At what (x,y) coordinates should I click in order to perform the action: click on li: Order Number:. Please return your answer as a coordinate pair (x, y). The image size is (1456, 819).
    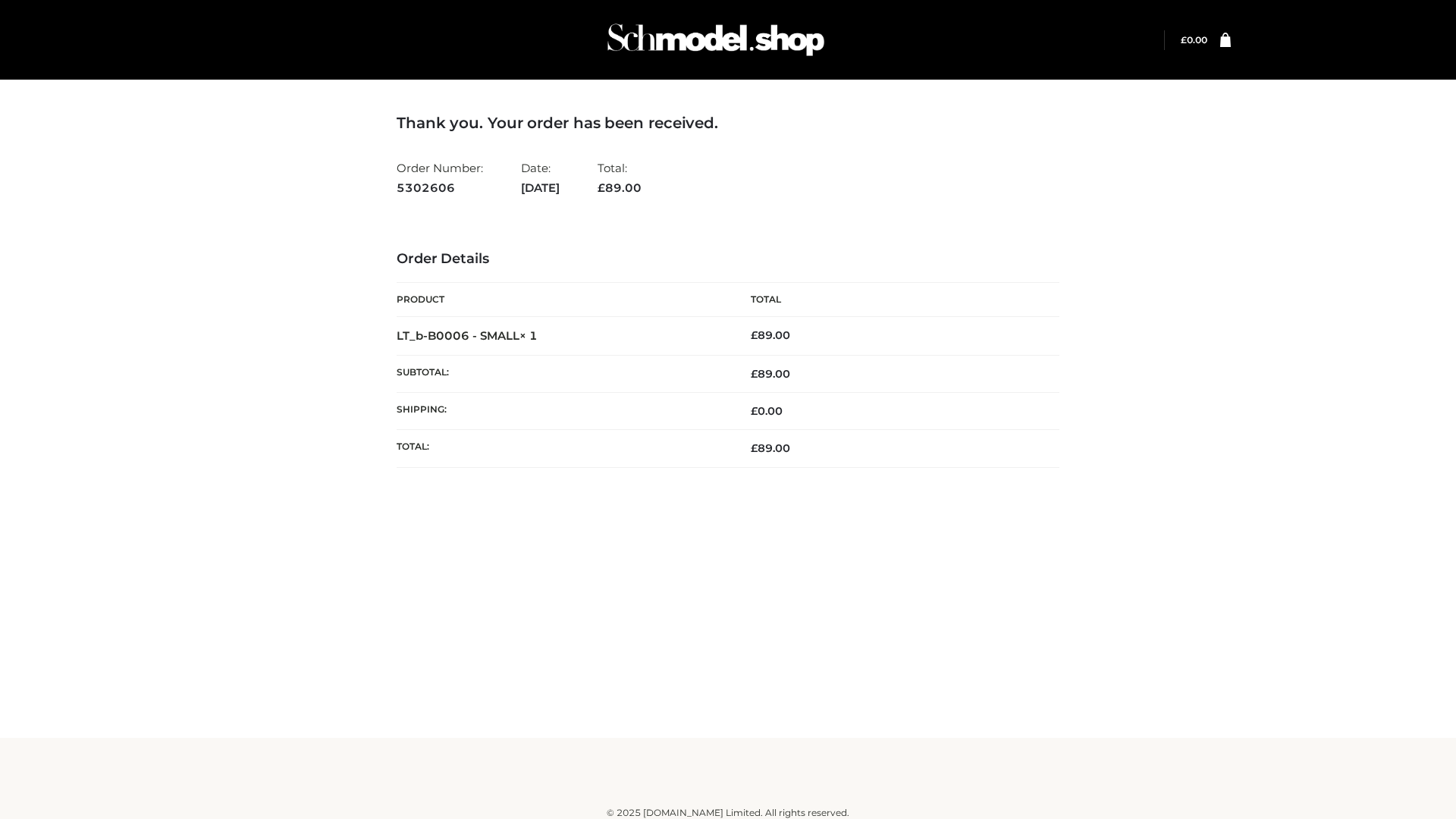
    Looking at the image, I should click on (440, 177).